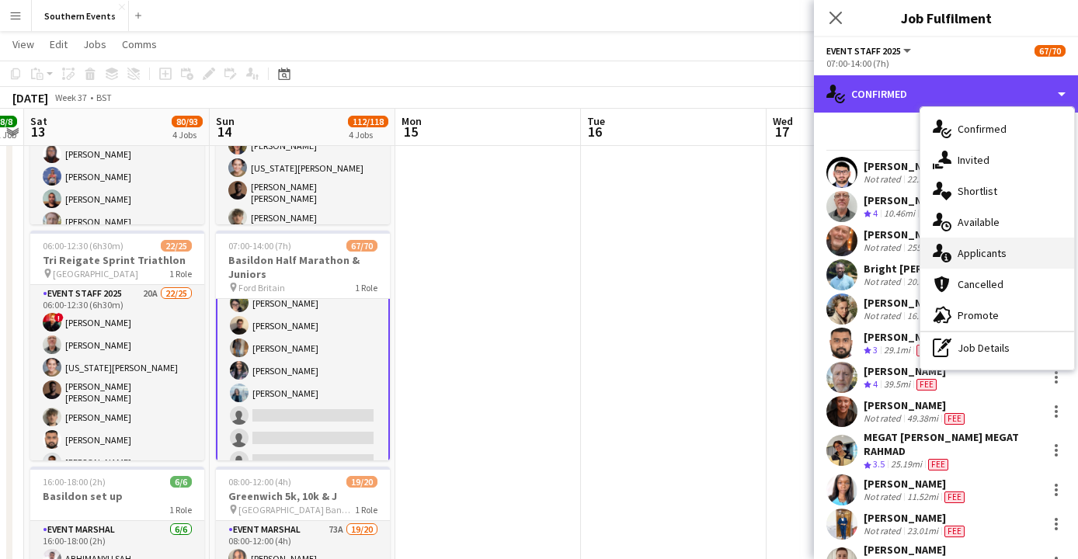 The image size is (1078, 559). Describe the element at coordinates (37, 131) in the screenshot. I see `span: 13` at that location.